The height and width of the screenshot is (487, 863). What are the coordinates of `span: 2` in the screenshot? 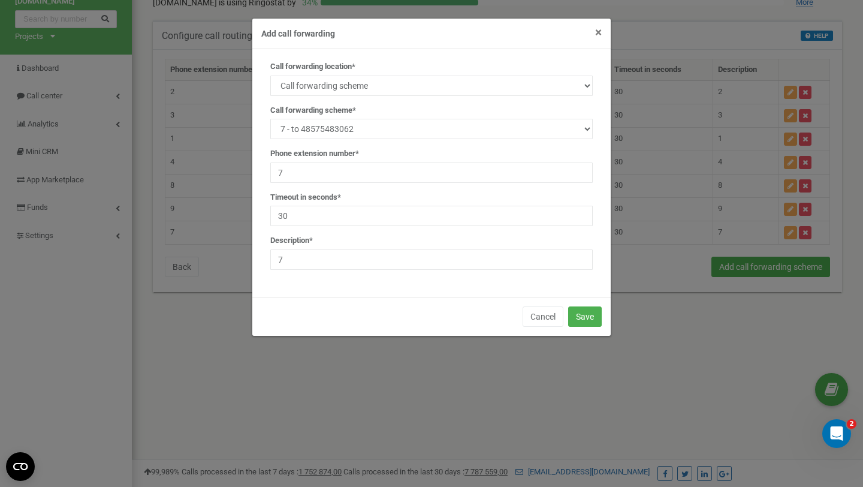 It's located at (852, 424).